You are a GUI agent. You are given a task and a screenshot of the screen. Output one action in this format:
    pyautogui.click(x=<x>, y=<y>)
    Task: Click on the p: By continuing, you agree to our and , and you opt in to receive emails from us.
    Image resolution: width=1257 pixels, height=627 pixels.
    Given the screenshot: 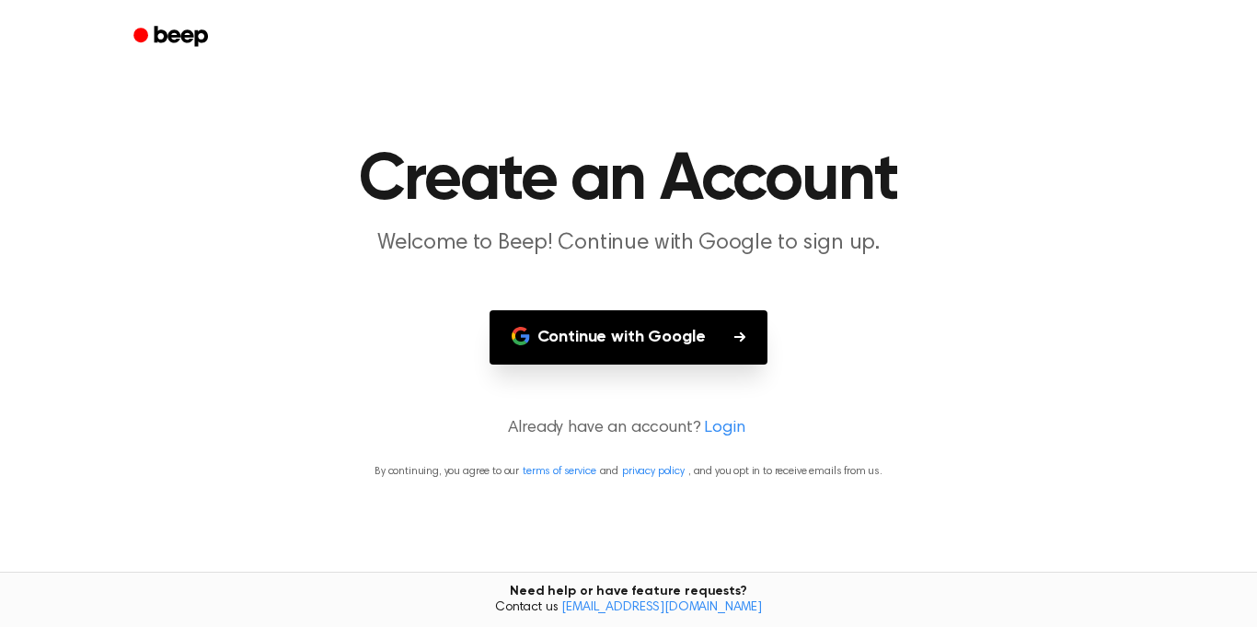 What is the action you would take?
    pyautogui.click(x=628, y=471)
    